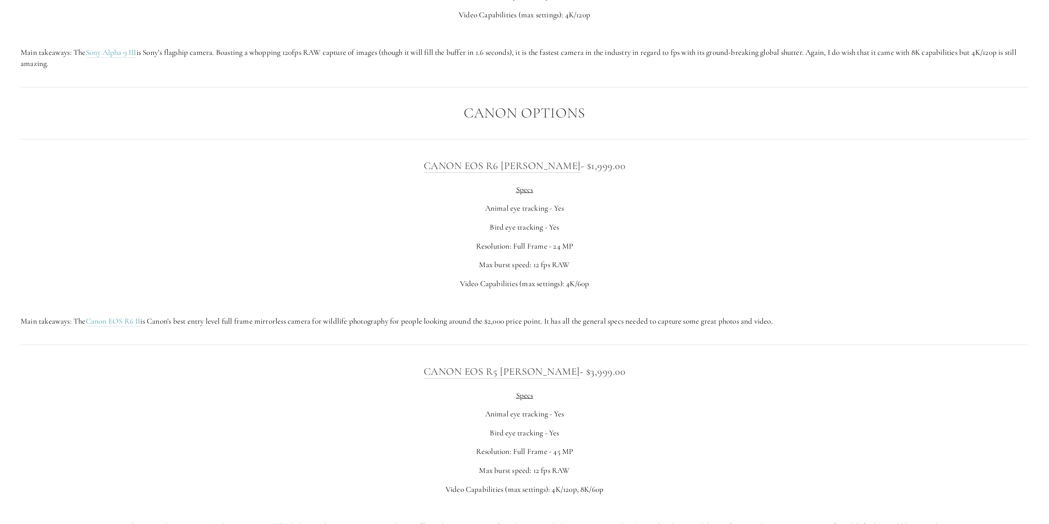  Describe the element at coordinates (524, 321) in the screenshot. I see `p: Main takeaways: The is Canon's best entry level full frame mirrorless camera for wildlife photogr...` at that location.